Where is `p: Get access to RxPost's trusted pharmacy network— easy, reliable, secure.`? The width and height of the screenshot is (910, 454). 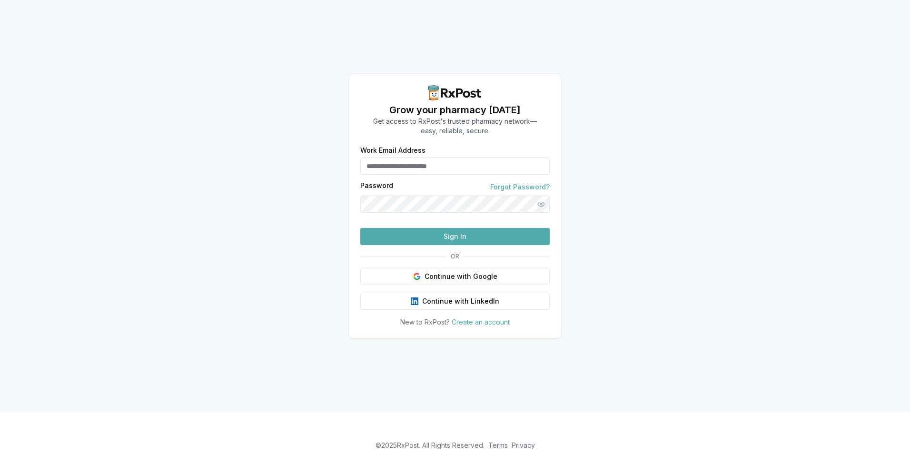 p: Get access to RxPost's trusted pharmacy network— easy, reliable, secure. is located at coordinates (455, 126).